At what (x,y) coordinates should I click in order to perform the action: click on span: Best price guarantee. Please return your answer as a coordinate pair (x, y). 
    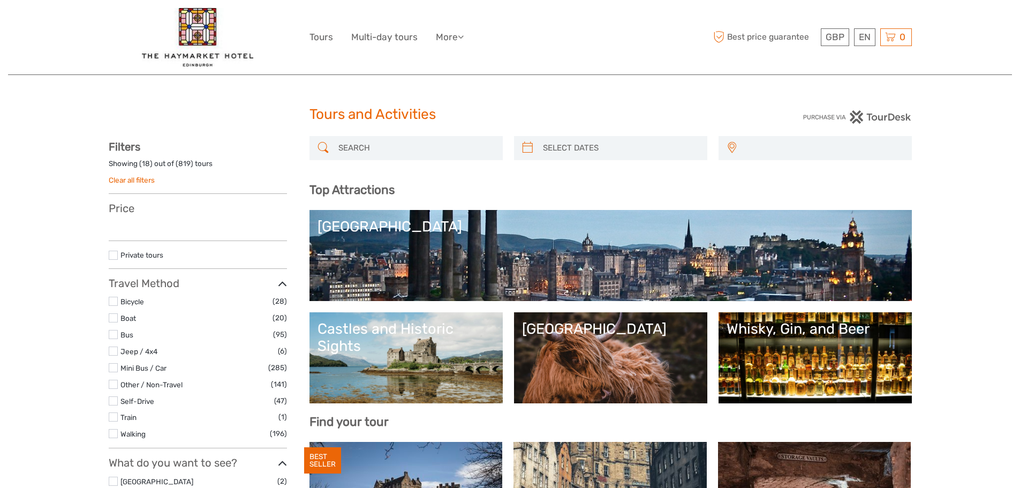
    Looking at the image, I should click on (764, 37).